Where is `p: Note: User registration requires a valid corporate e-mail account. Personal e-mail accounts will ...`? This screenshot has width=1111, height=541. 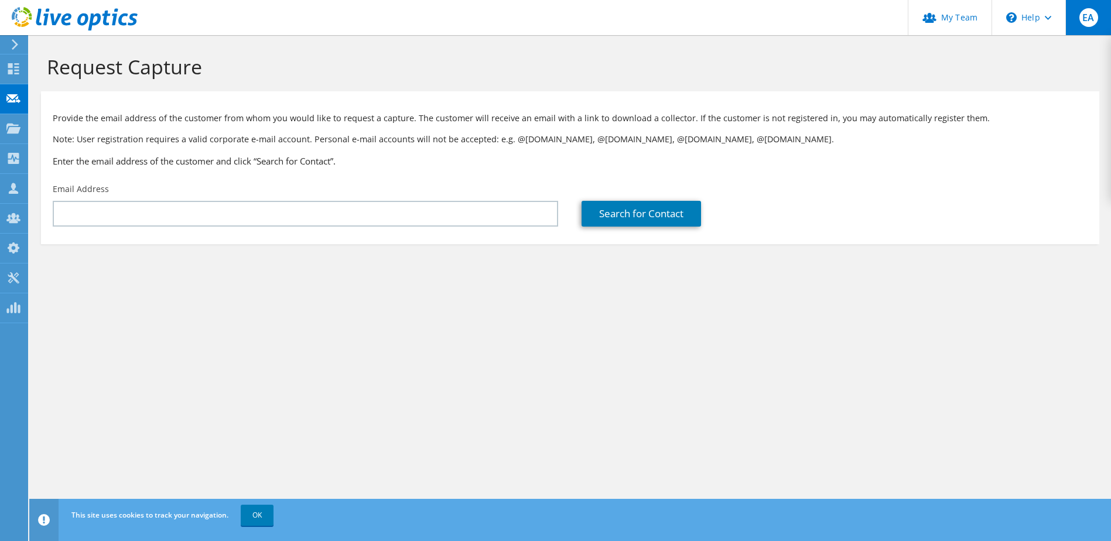 p: Note: User registration requires a valid corporate e-mail account. Personal e-mail accounts will ... is located at coordinates (570, 139).